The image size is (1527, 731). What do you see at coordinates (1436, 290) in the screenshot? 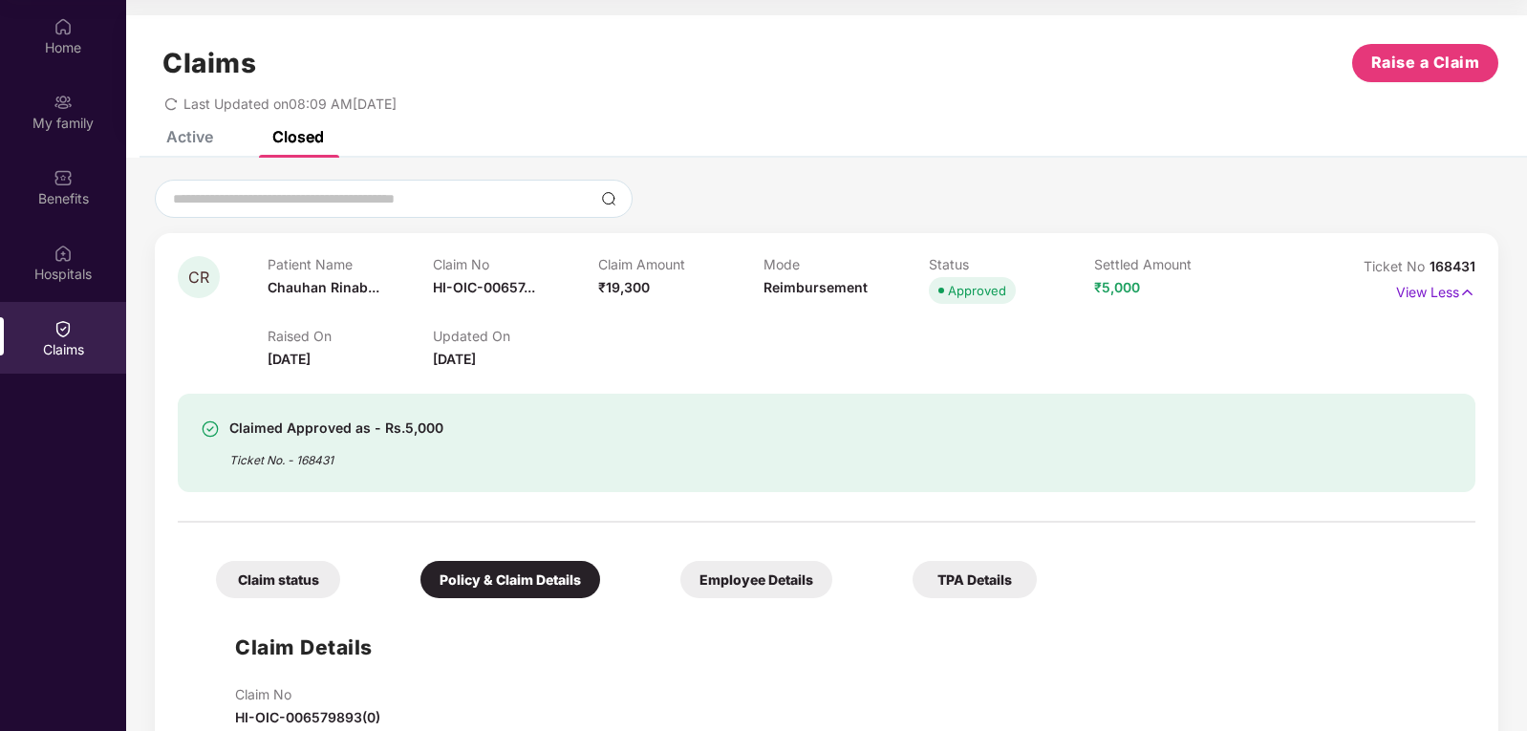
I see `p: View Less` at bounding box center [1436, 290].